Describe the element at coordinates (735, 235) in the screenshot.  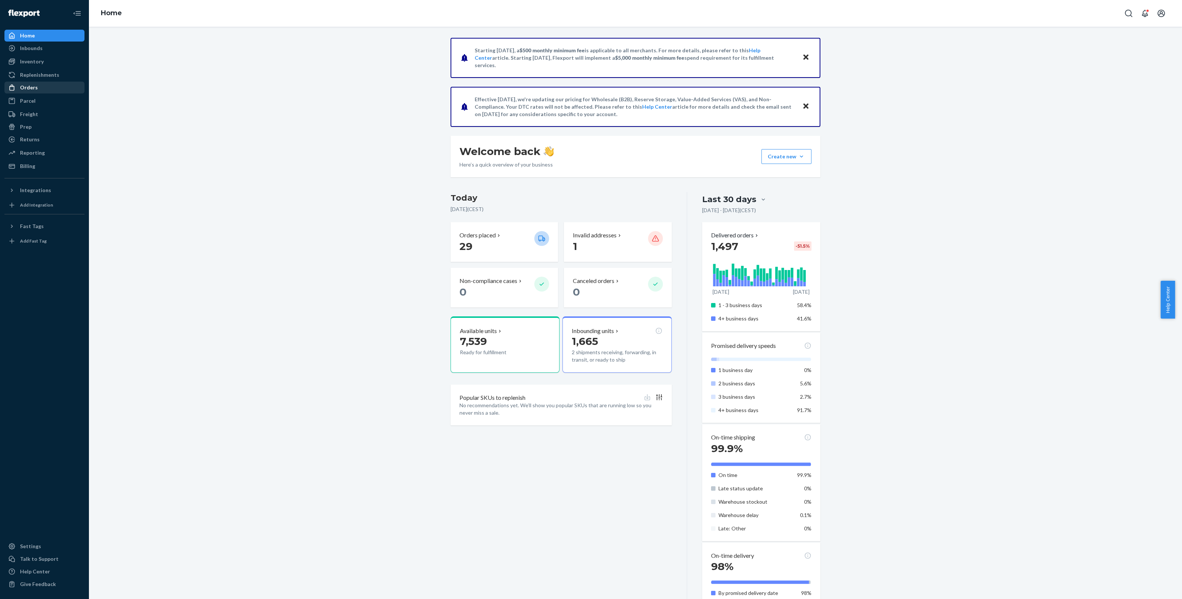
I see `button: Delivered orders` at that location.